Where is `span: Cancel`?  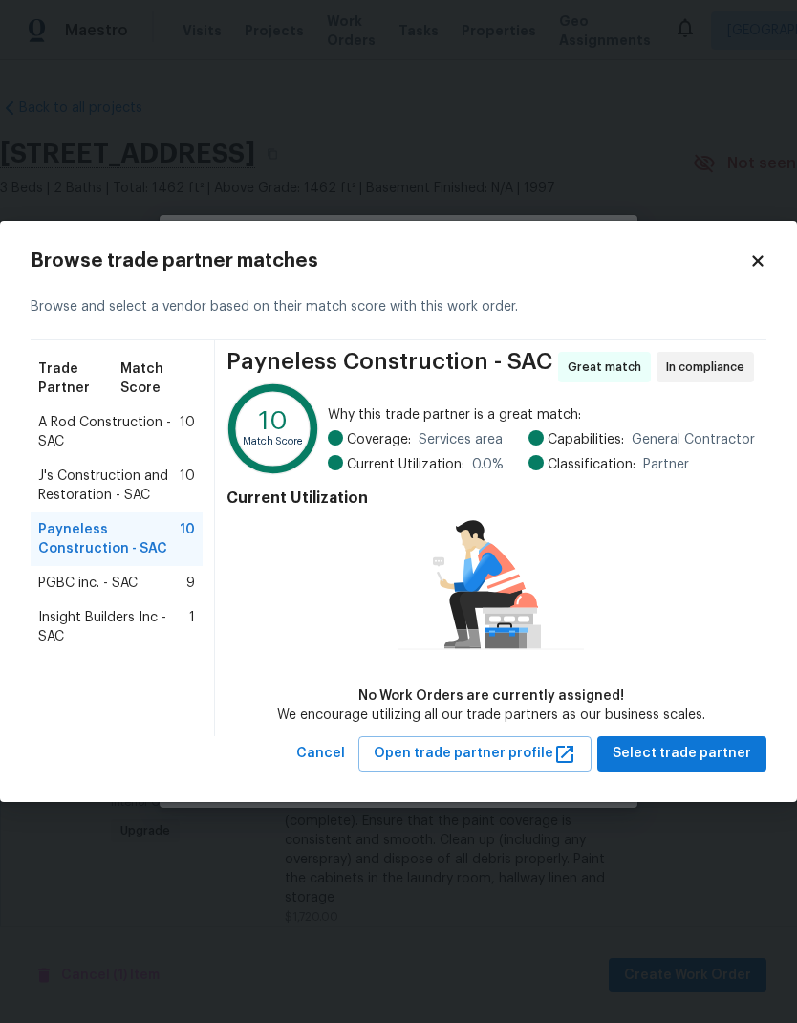
span: Cancel is located at coordinates (320, 753).